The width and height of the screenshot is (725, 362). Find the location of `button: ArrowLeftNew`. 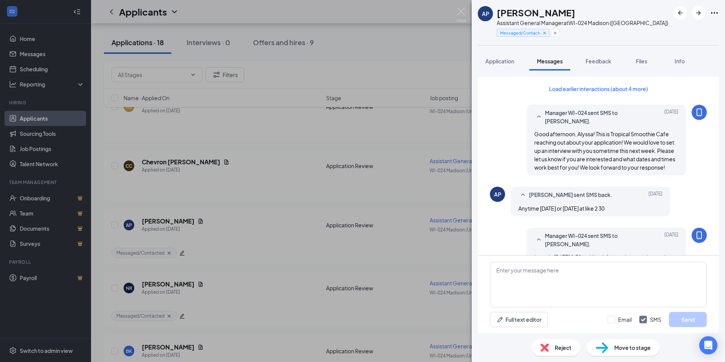

button: ArrowLeftNew is located at coordinates (680, 13).